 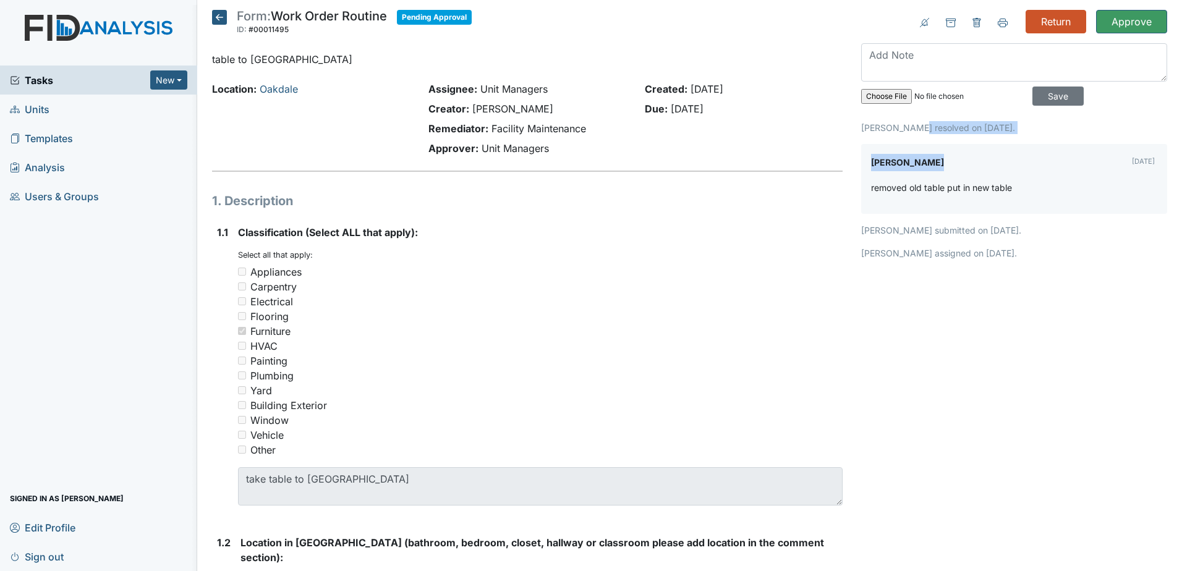 I want to click on div: Building Exterior, so click(x=289, y=406).